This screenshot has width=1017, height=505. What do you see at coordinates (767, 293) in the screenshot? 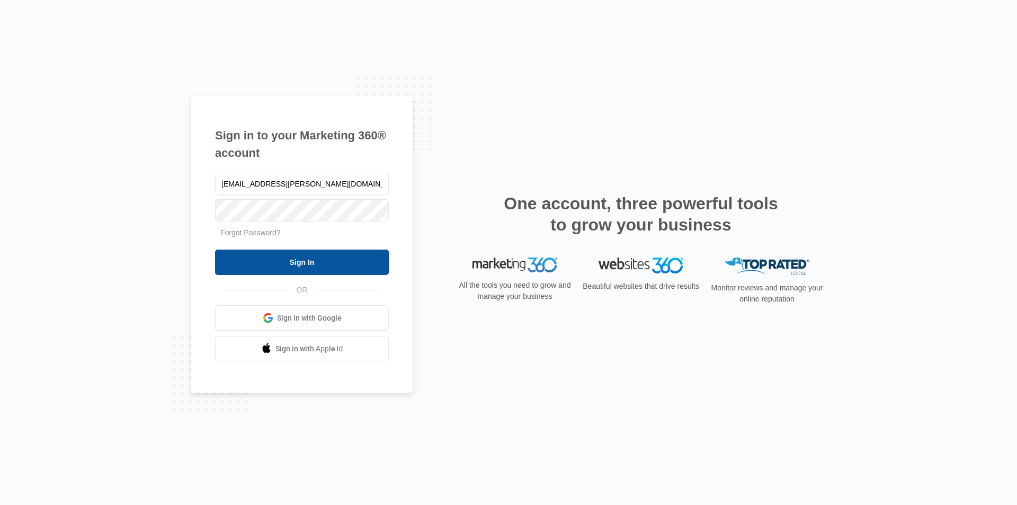
I see `p: Monitor reviews and manage your online reputation` at bounding box center [767, 293].